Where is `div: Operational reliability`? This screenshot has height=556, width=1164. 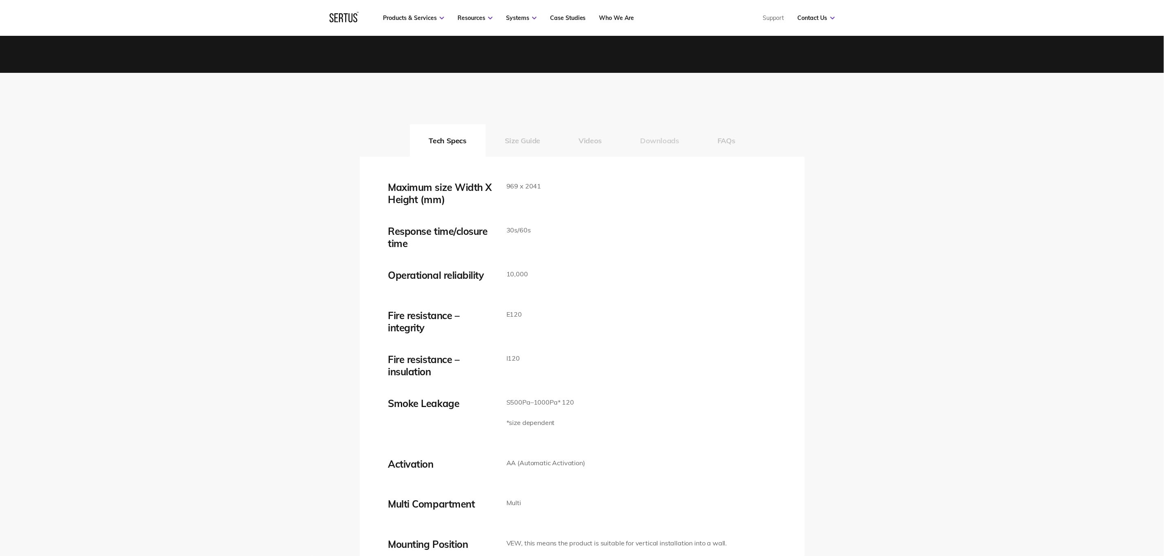
div: Operational reliability is located at coordinates (441, 275).